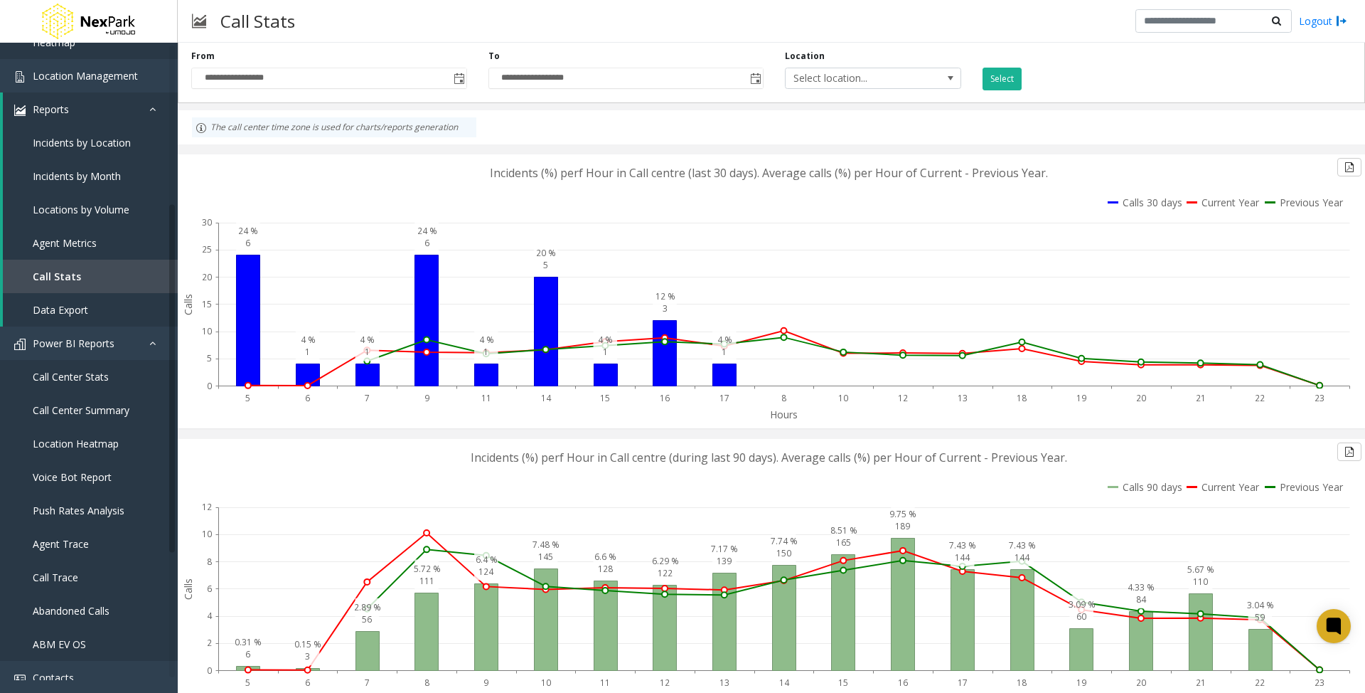  What do you see at coordinates (903, 513) in the screenshot?
I see `text: 9.75 %` at bounding box center [903, 513].